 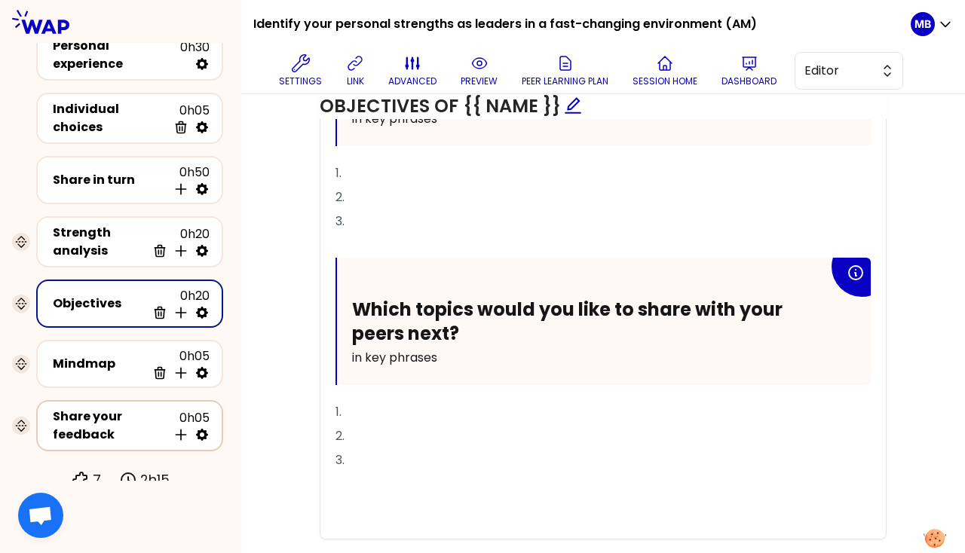 What do you see at coordinates (923, 24) in the screenshot?
I see `p: MB` at bounding box center [923, 24].